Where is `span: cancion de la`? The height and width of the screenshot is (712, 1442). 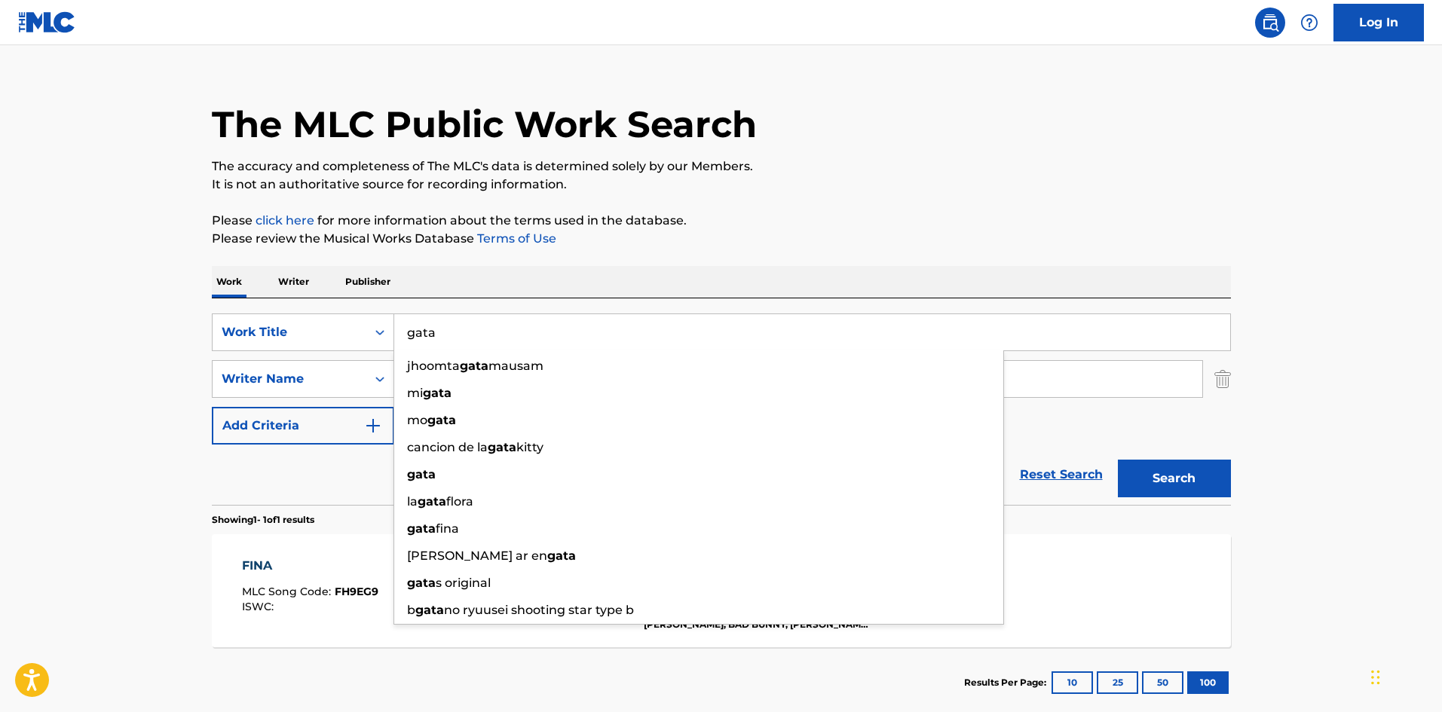
span: cancion de la is located at coordinates (447, 447).